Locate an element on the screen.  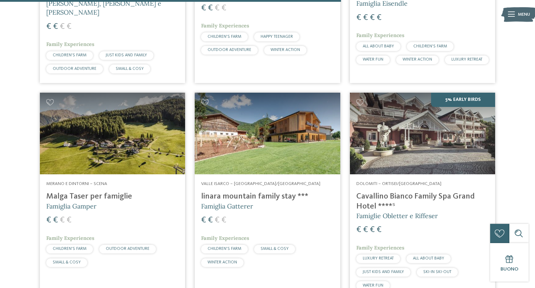
a: Buono is located at coordinates (510, 262).